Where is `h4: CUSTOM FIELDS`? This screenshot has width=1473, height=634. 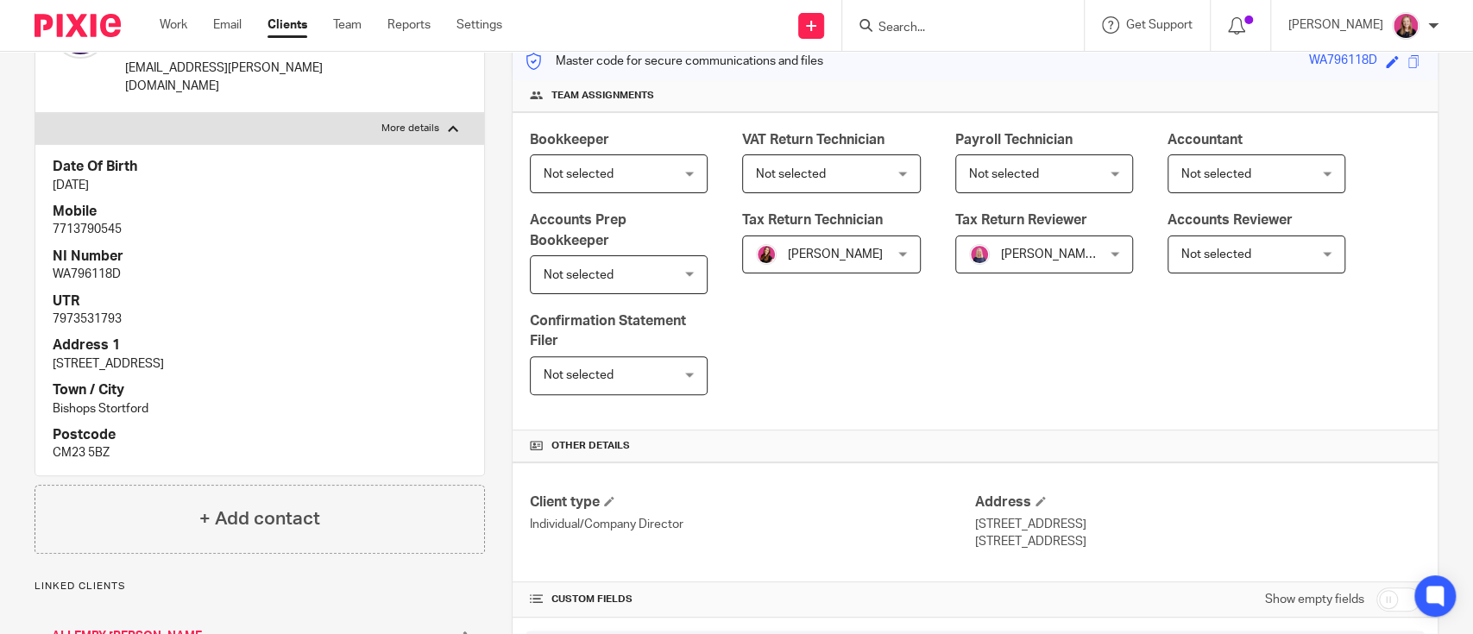 h4: CUSTOM FIELDS is located at coordinates (752, 600).